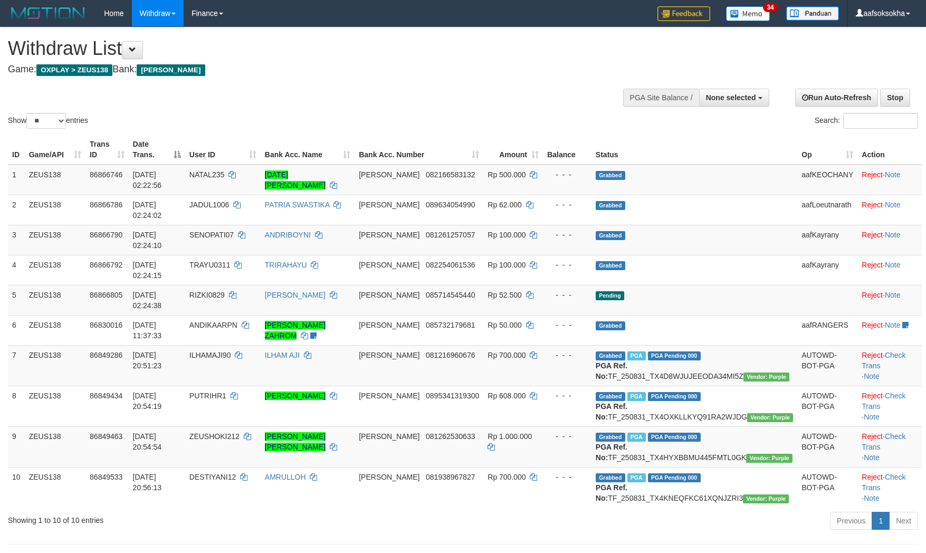 Image resolution: width=926 pixels, height=553 pixels. Describe the element at coordinates (661, 98) in the screenshot. I see `div: PGA Site Balance /` at that location.